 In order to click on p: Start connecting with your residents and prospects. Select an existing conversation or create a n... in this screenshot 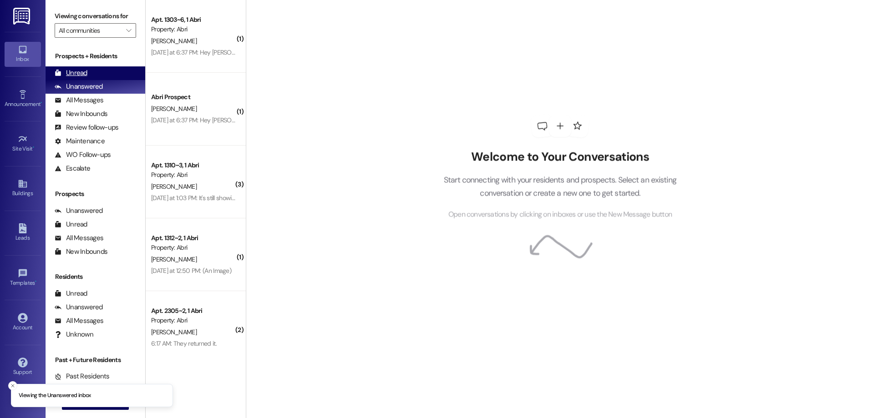, I will do `click(560, 186)`.